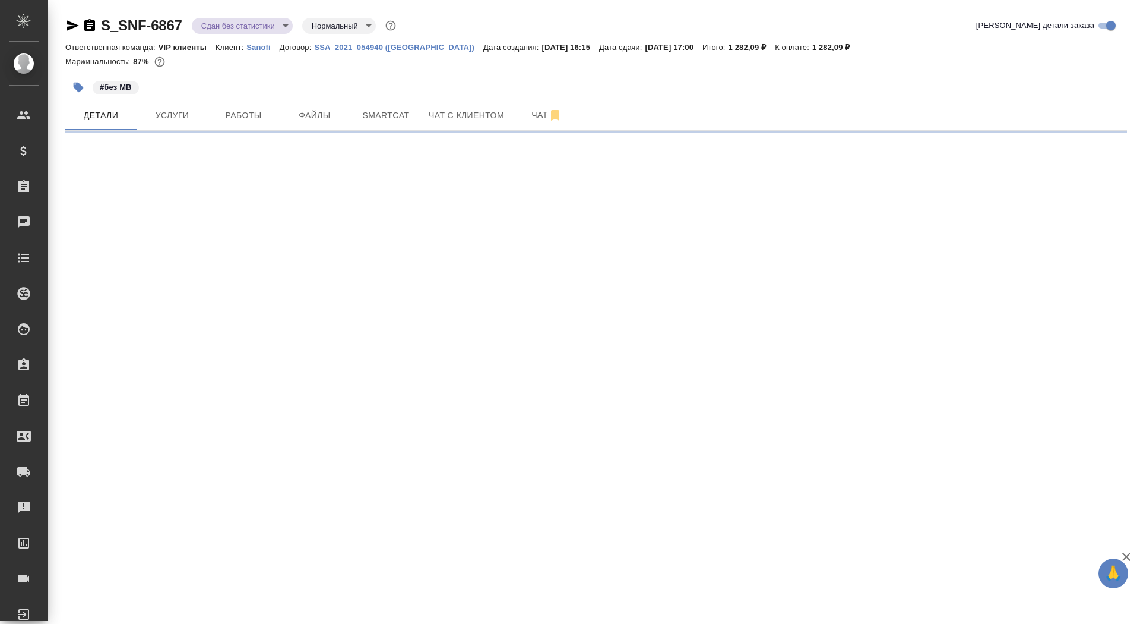 The height and width of the screenshot is (624, 1140). I want to click on a: S_SNF-6867, so click(141, 25).